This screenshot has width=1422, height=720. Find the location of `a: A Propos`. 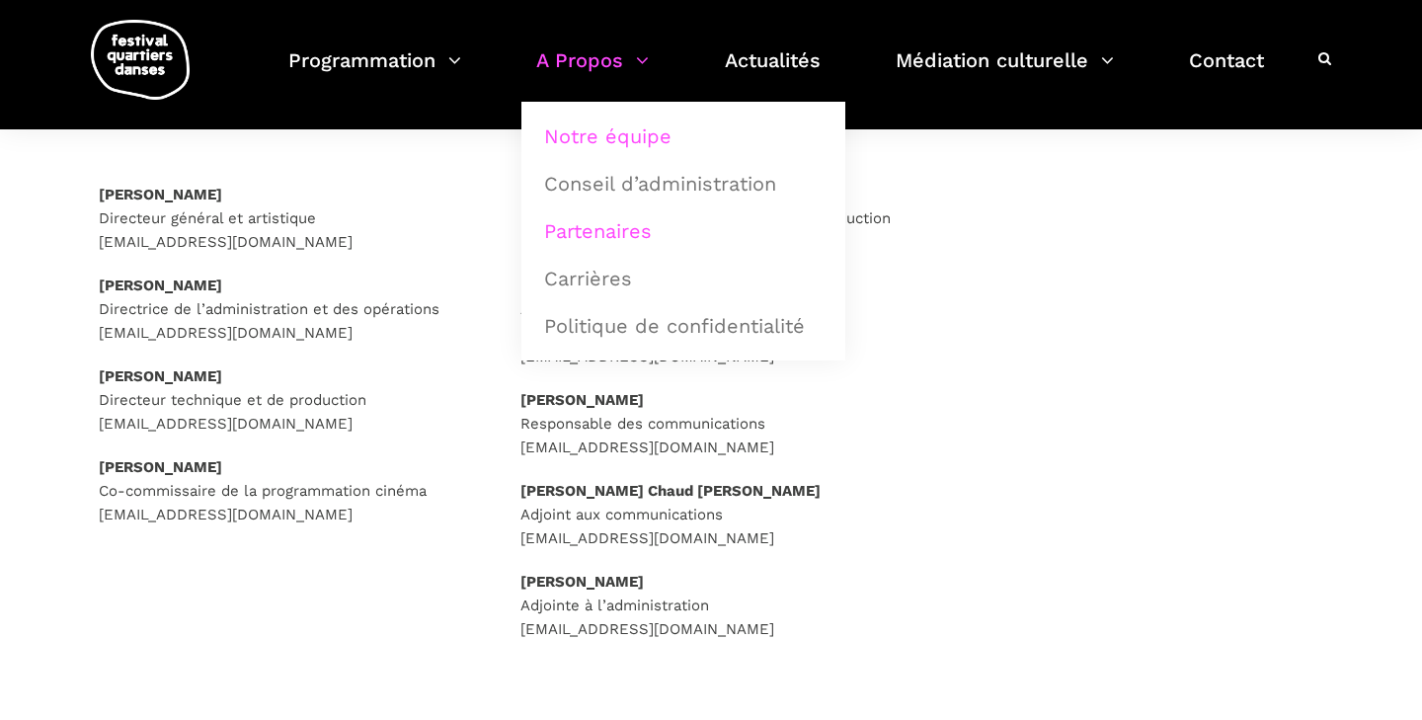

a: A Propos is located at coordinates (592, 72).